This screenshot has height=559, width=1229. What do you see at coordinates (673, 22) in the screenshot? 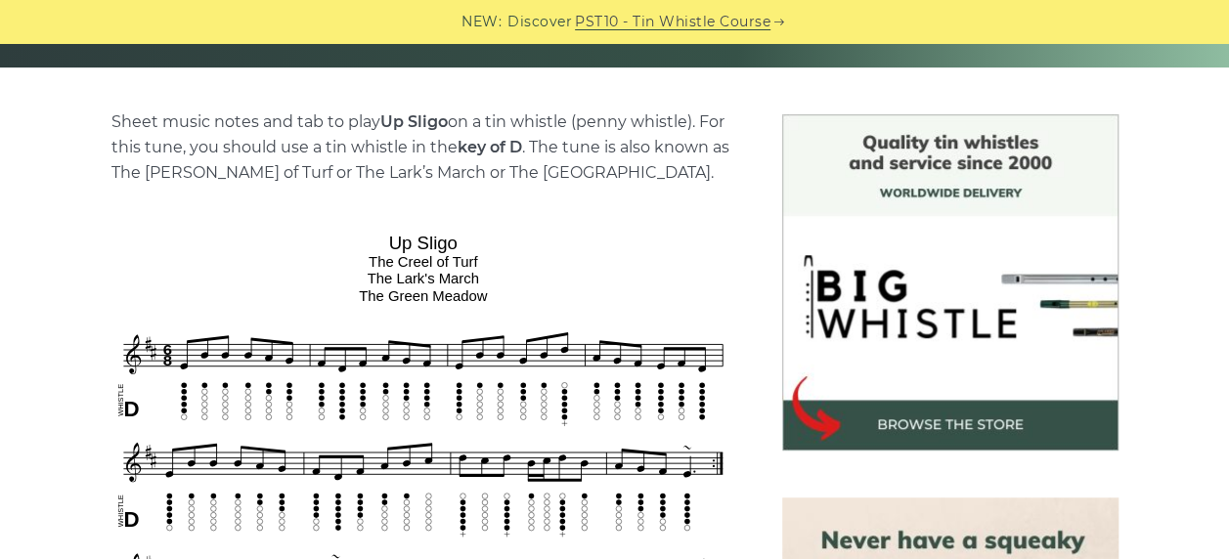
I see `a: PST10 - Tin Whistle Course` at bounding box center [673, 22].